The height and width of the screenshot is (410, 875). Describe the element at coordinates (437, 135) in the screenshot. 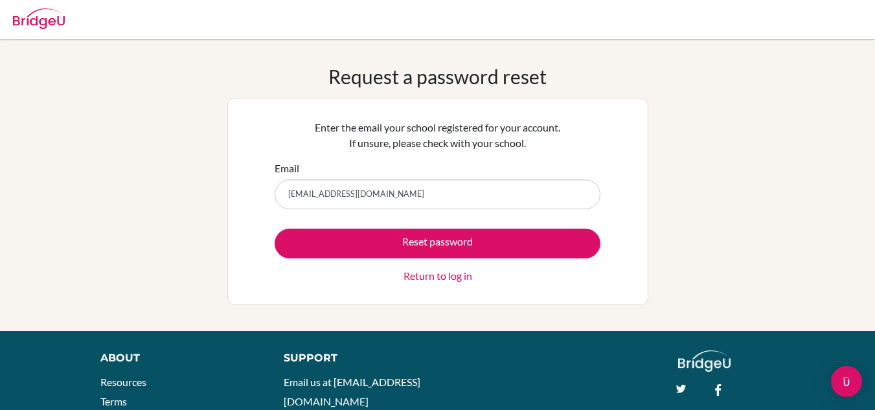

I see `p: Enter the email your school registered for your account. If unsure, please check with your school.` at that location.